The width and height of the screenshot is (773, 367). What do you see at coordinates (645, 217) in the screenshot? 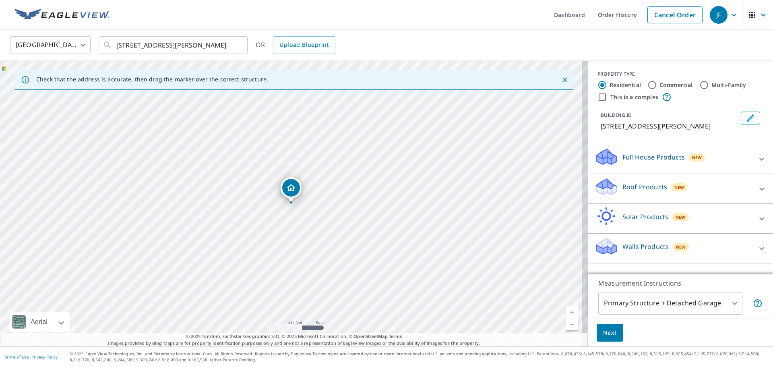
I see `p: Solar Products` at bounding box center [645, 217].